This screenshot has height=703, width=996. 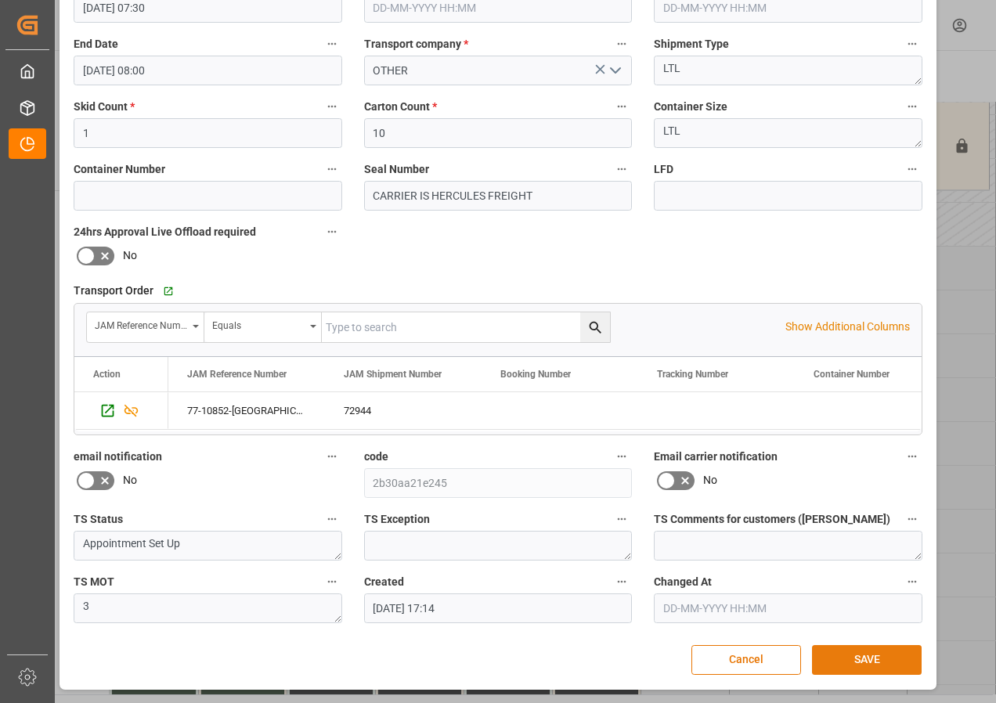 I want to click on button: email notification, so click(x=332, y=457).